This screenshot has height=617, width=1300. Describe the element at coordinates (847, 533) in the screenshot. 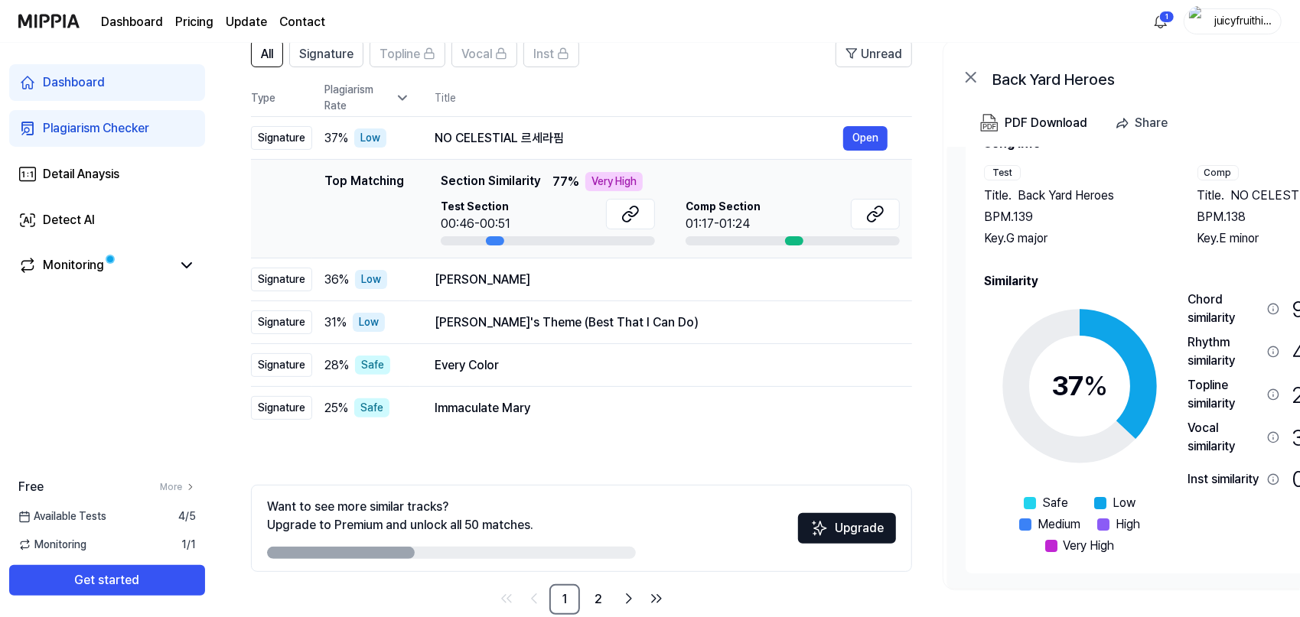

I see `a: SparklesUpgrade` at that location.